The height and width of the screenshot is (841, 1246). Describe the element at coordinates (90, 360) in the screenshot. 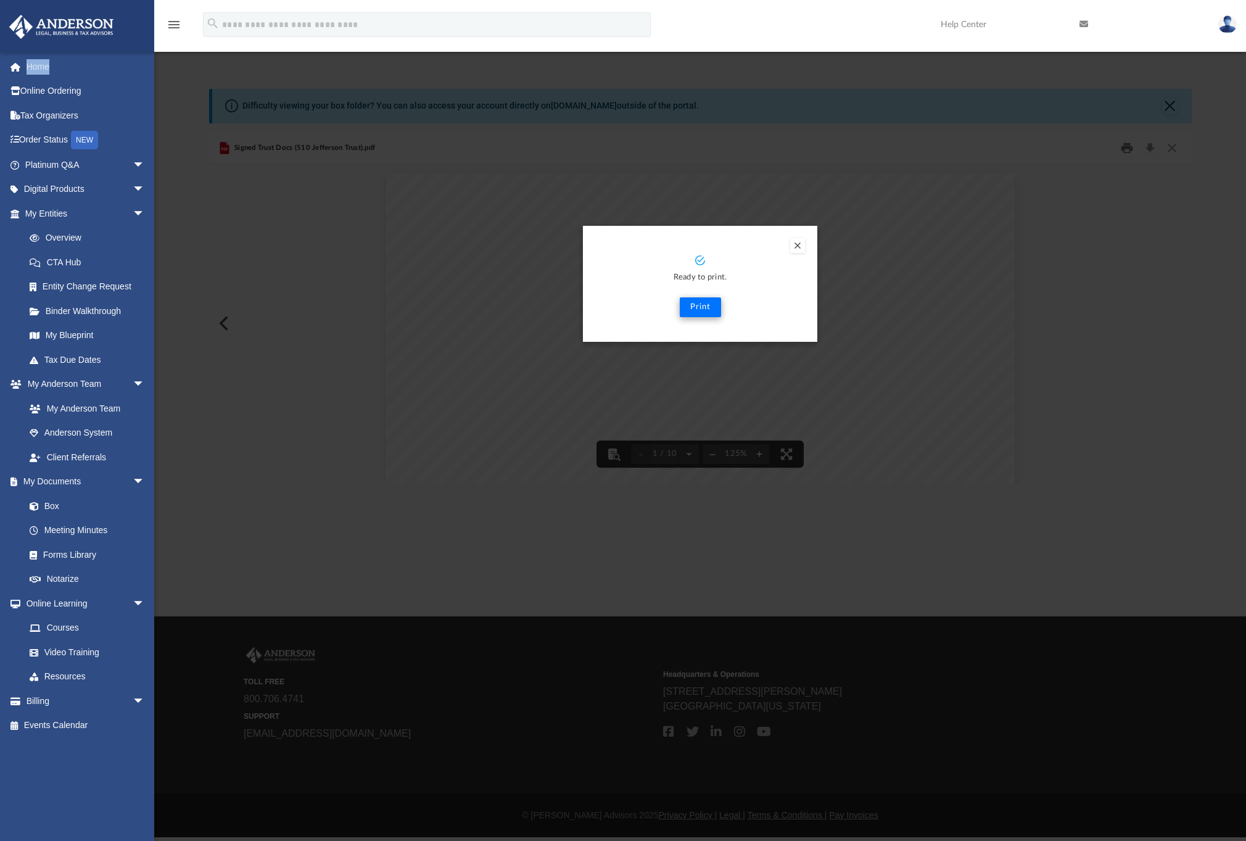

I see `a: Tax Due Dates` at that location.